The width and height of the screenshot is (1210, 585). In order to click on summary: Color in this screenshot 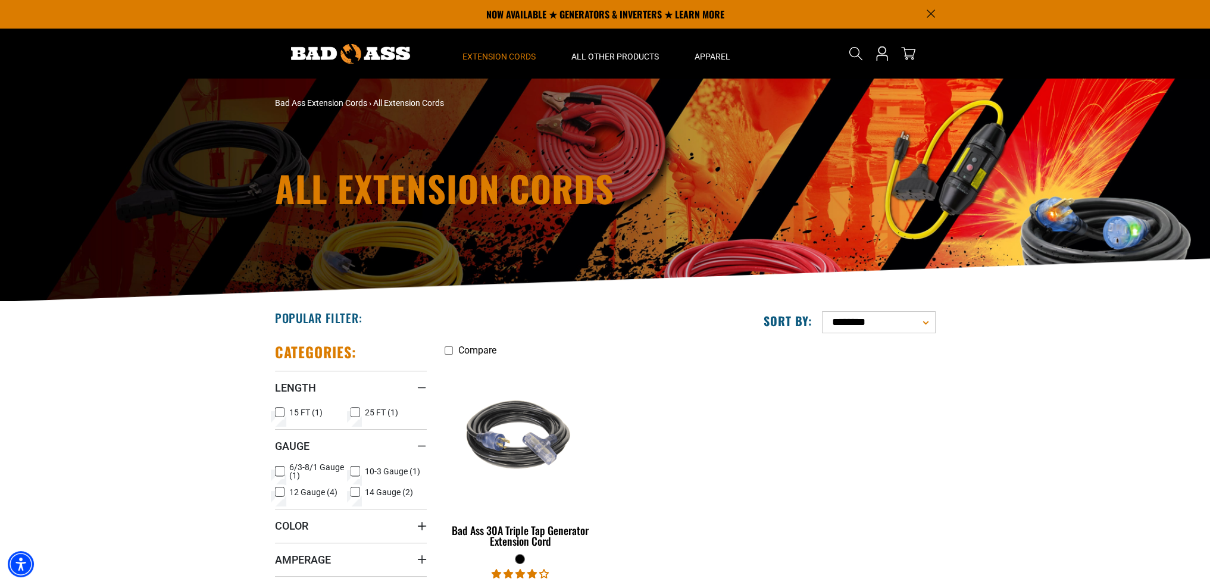, I will do `click(351, 526)`.